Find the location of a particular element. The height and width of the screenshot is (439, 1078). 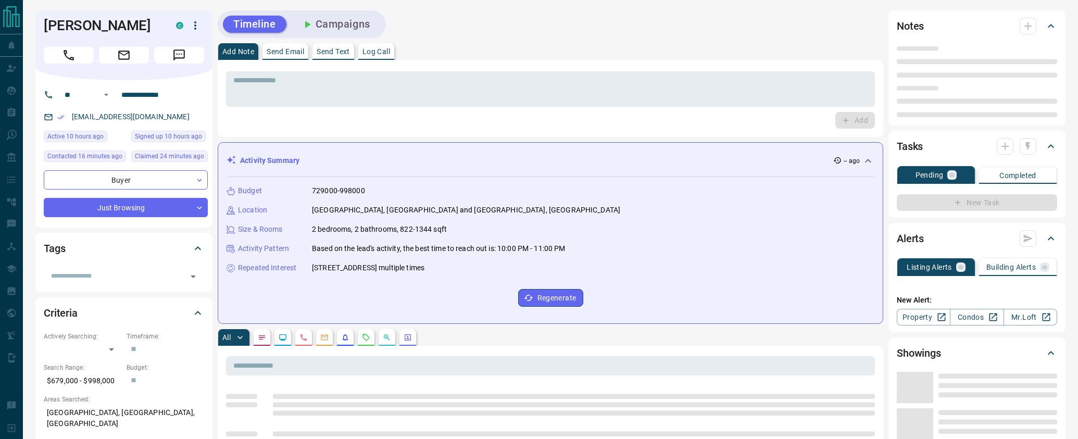

h2: Alerts is located at coordinates (910, 238).